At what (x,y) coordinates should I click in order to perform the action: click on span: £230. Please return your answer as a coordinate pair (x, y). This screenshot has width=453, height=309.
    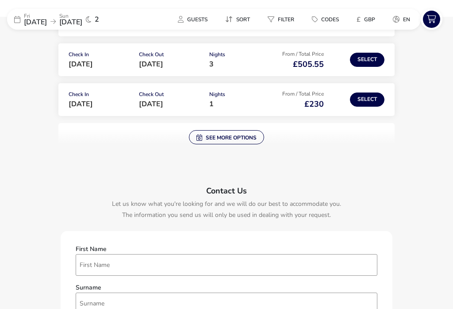
    Looking at the image, I should click on (314, 104).